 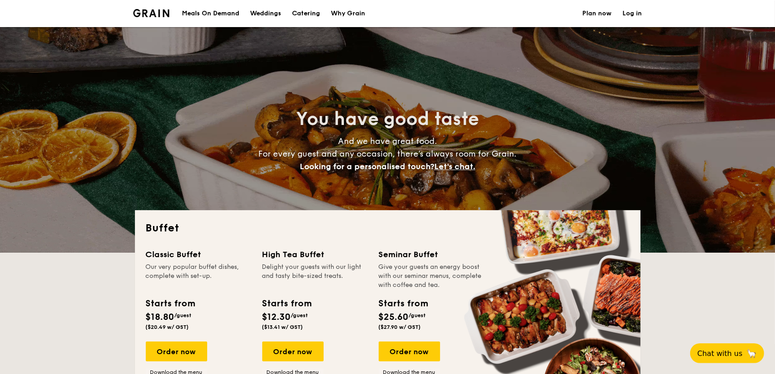 What do you see at coordinates (432, 255) in the screenshot?
I see `div: Seminar Buffet` at bounding box center [432, 255].